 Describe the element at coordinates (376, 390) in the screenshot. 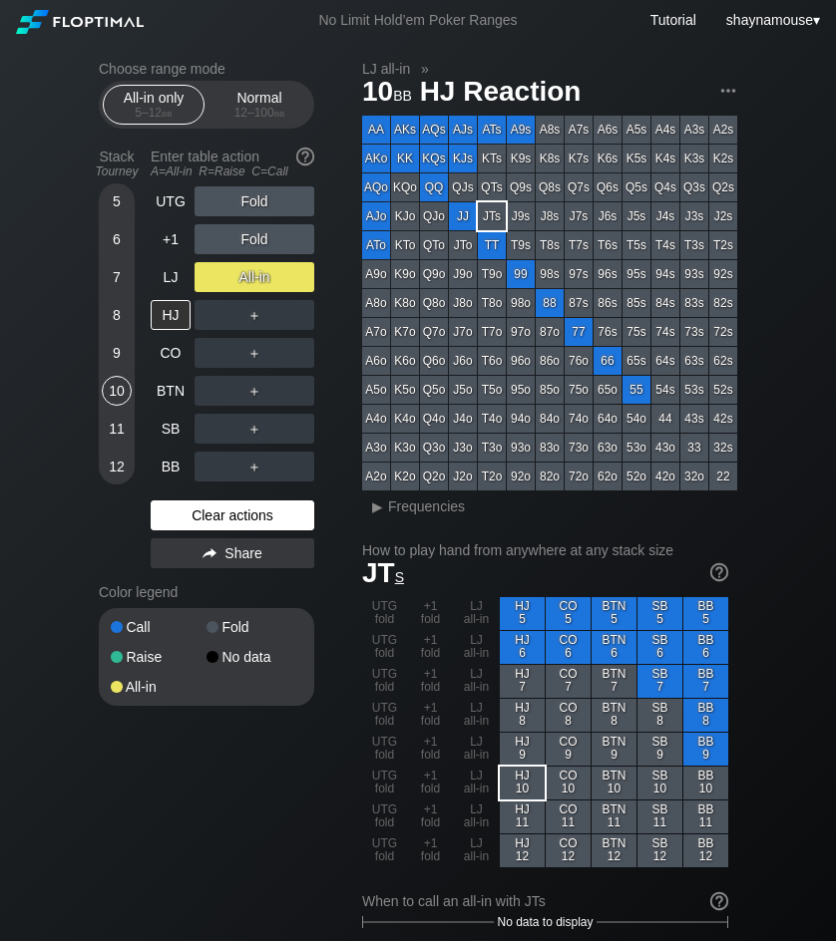

I see `div: A5o` at that location.